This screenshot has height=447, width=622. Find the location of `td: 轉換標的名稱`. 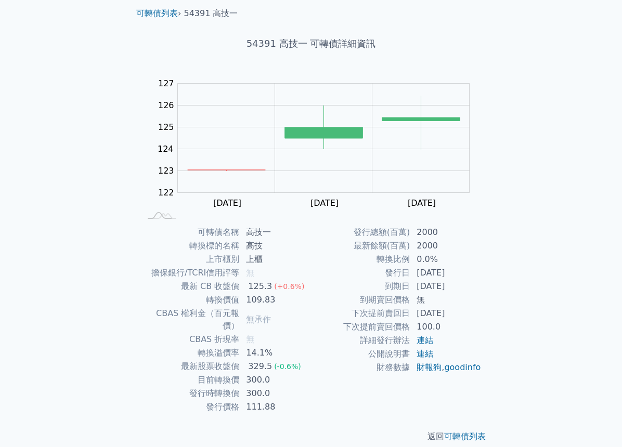

td: 轉換標的名稱 is located at coordinates (190, 246).